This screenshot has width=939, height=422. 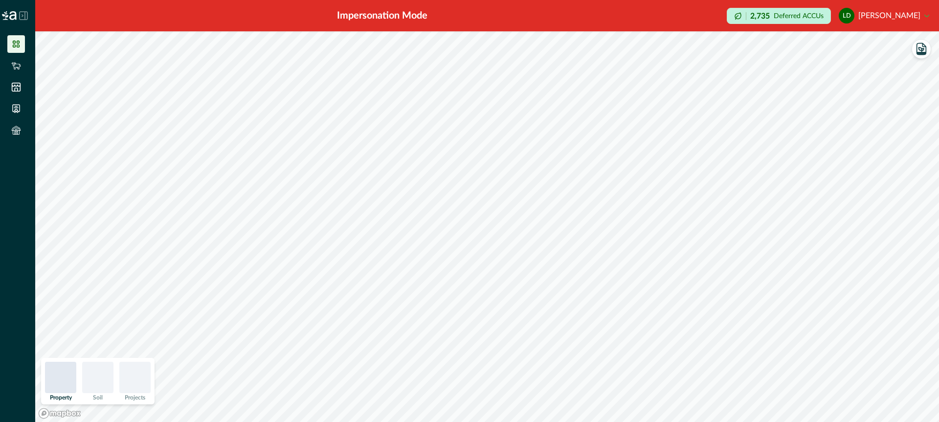 What do you see at coordinates (487, 227) in the screenshot?
I see `canvas: Map` at bounding box center [487, 227].